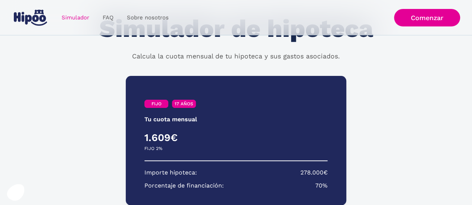  What do you see at coordinates (321, 186) in the screenshot?
I see `p: 70%` at bounding box center [321, 186].